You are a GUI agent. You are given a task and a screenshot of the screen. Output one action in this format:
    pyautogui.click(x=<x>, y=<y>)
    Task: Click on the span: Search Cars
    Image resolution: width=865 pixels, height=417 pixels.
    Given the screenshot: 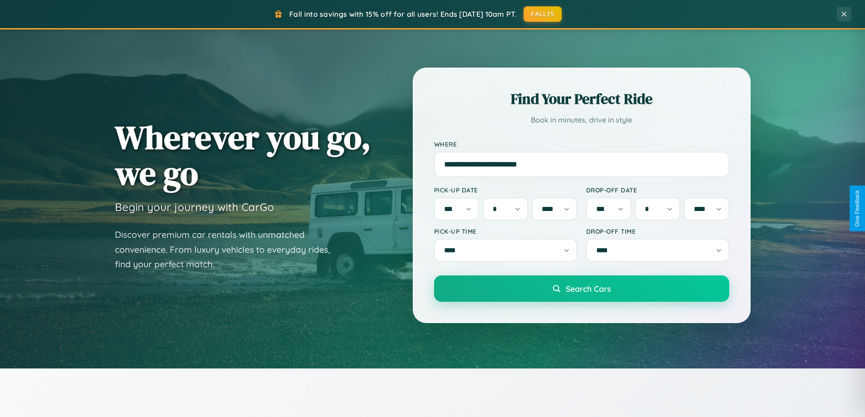 What is the action you would take?
    pyautogui.click(x=588, y=289)
    